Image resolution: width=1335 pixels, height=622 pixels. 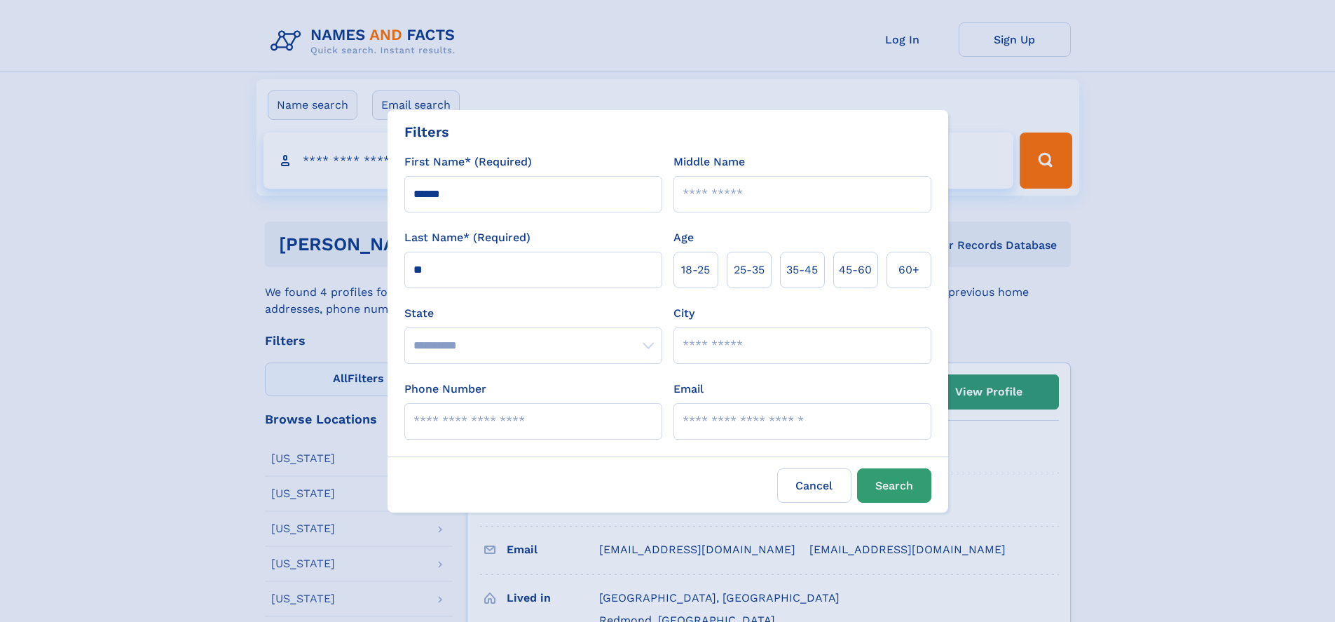 I want to click on label: Email, so click(x=688, y=389).